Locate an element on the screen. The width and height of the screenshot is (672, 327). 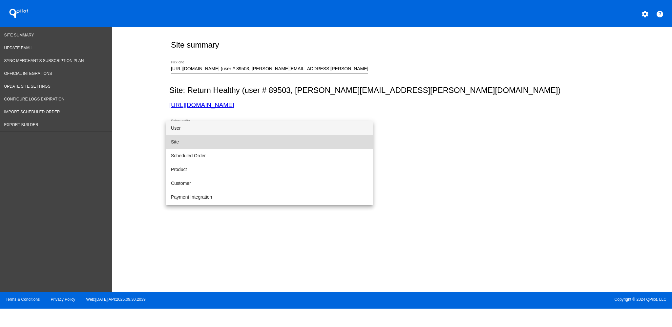
span: Product is located at coordinates (269, 169).